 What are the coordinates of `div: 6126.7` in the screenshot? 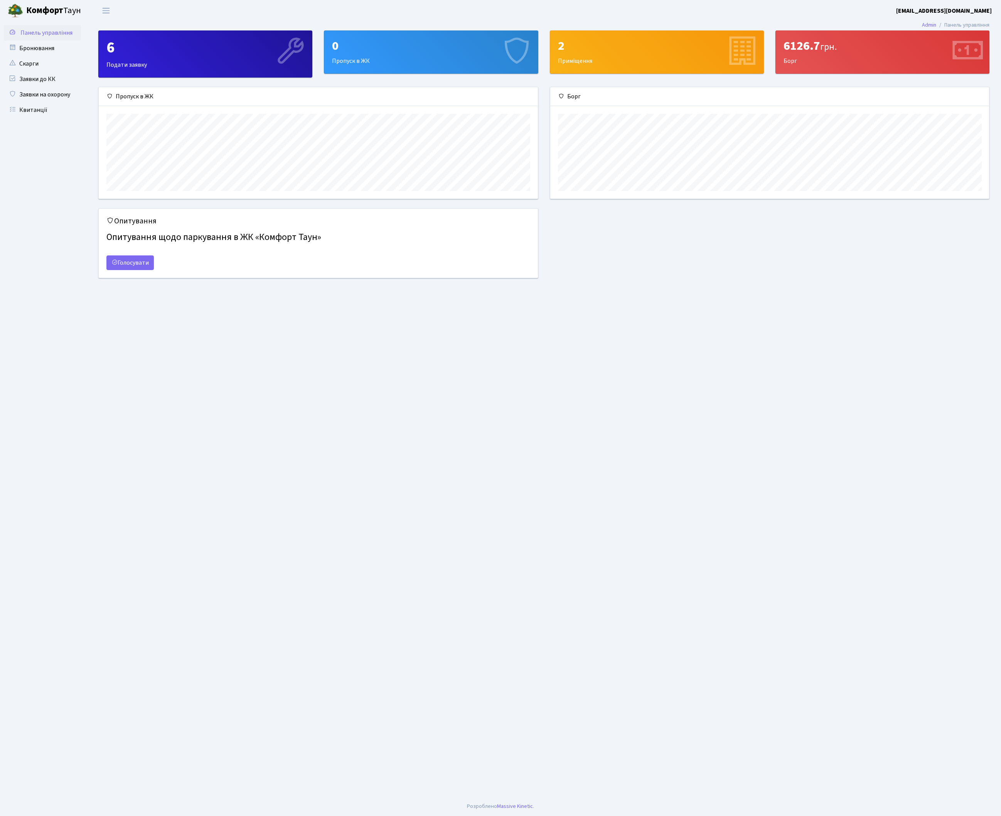 It's located at (882, 46).